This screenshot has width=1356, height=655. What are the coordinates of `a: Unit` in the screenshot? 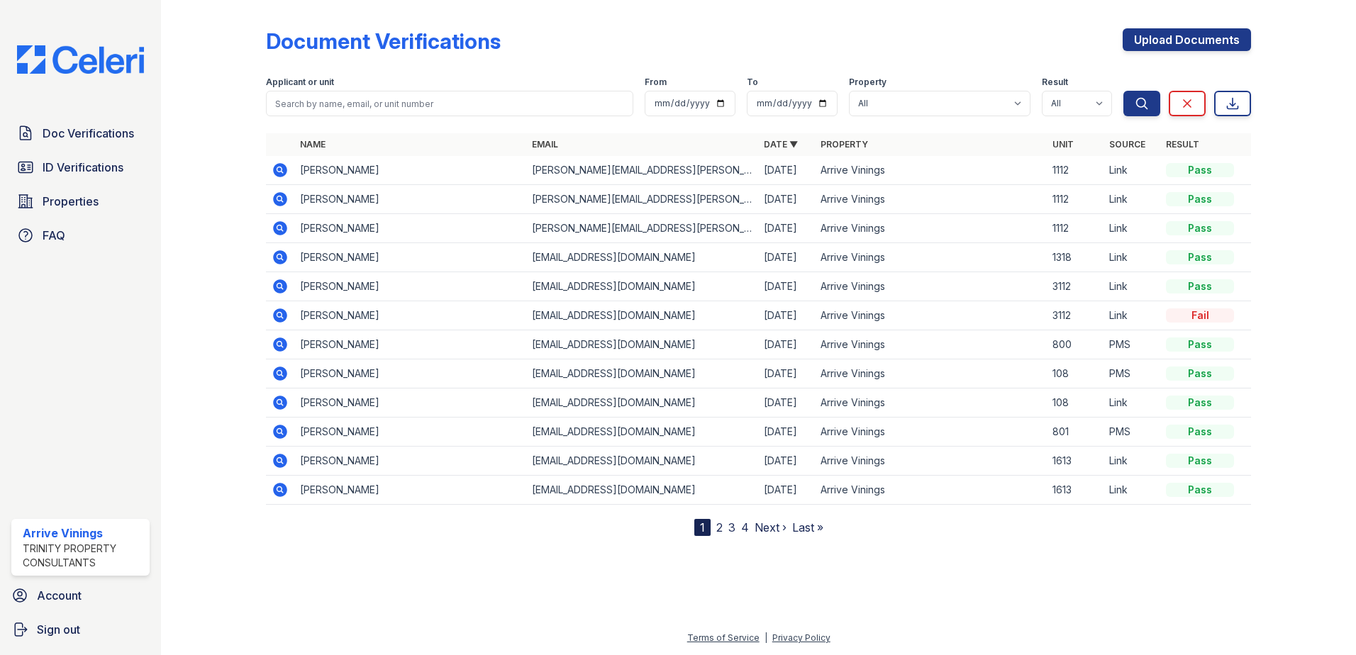 It's located at (1063, 144).